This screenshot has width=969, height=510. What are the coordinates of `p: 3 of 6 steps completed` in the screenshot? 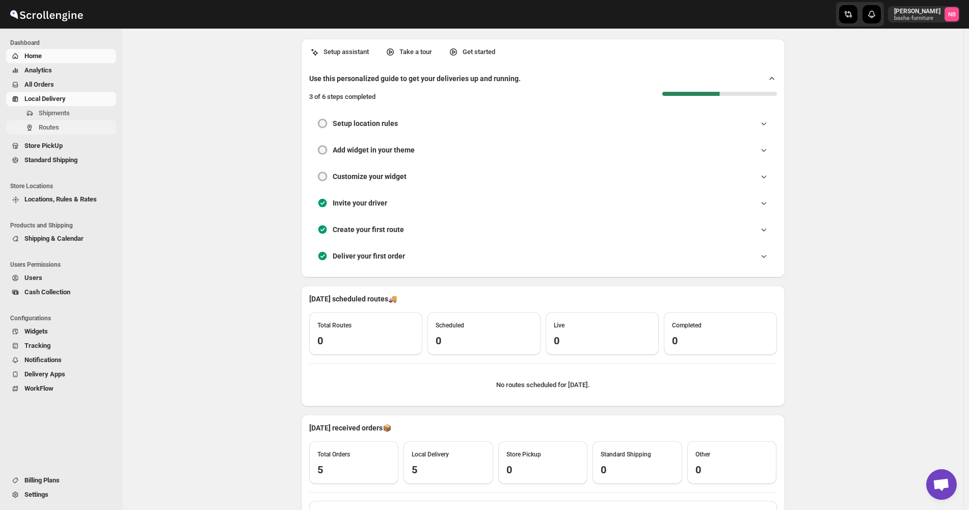 It's located at (342, 97).